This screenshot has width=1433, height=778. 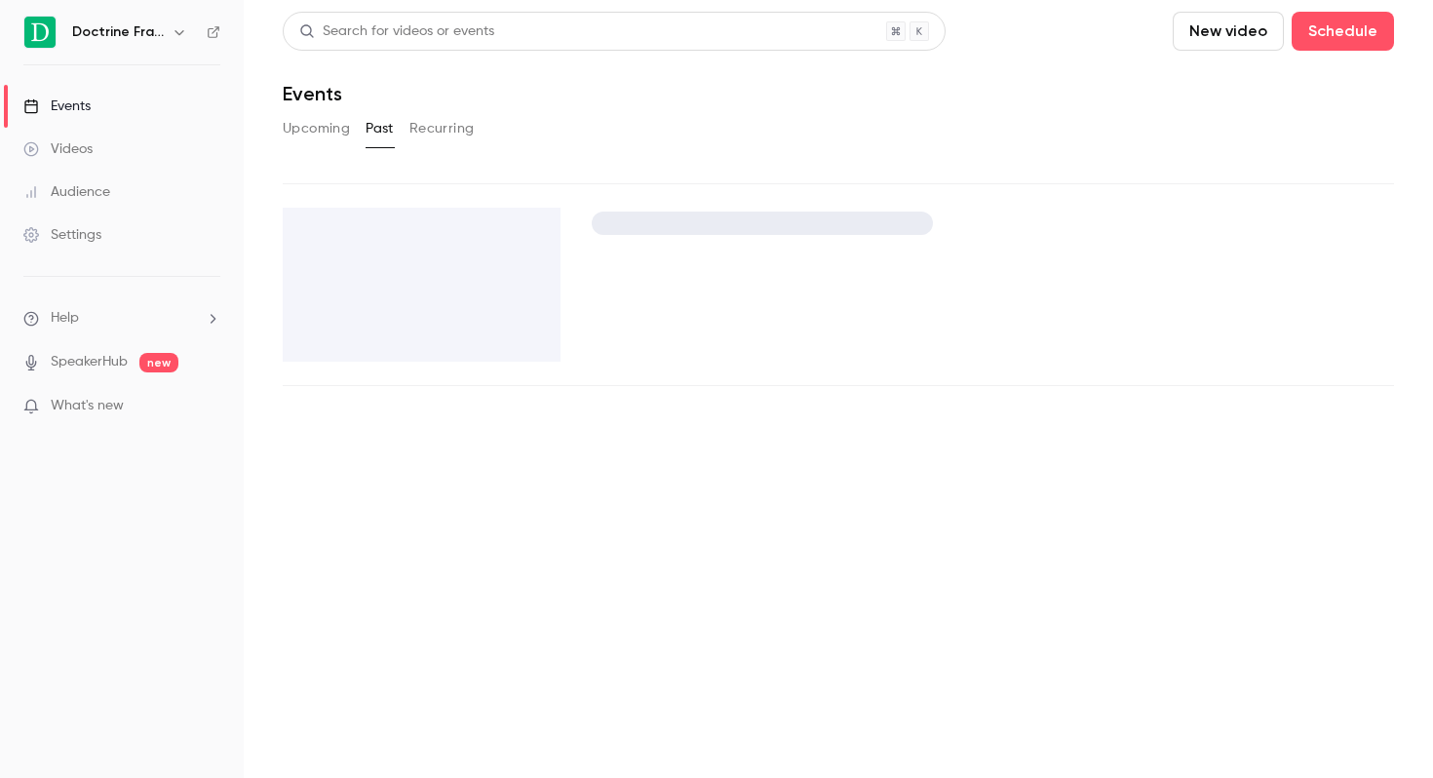 What do you see at coordinates (379, 129) in the screenshot?
I see `button: Past` at bounding box center [379, 129].